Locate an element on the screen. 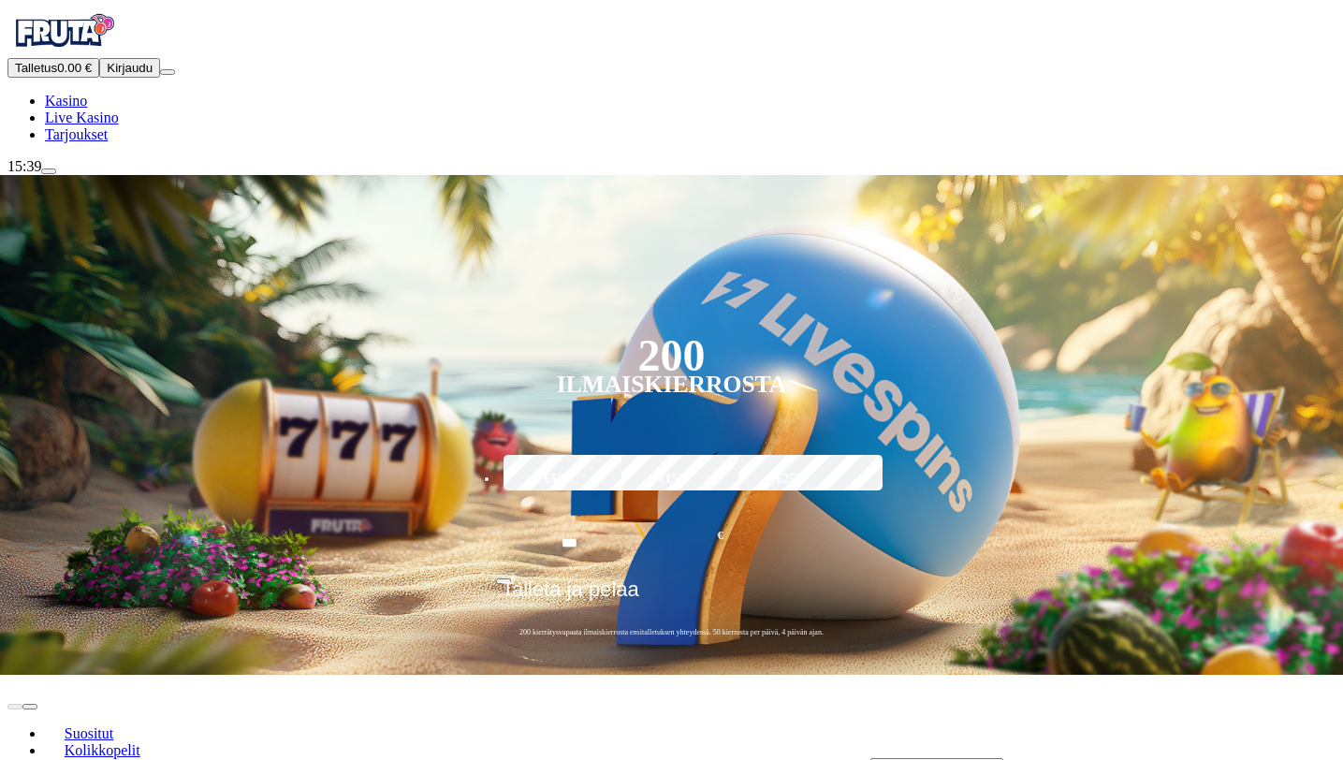 This screenshot has width=1343, height=760. a: poker-chip iconLive Kasino is located at coordinates (81, 117).